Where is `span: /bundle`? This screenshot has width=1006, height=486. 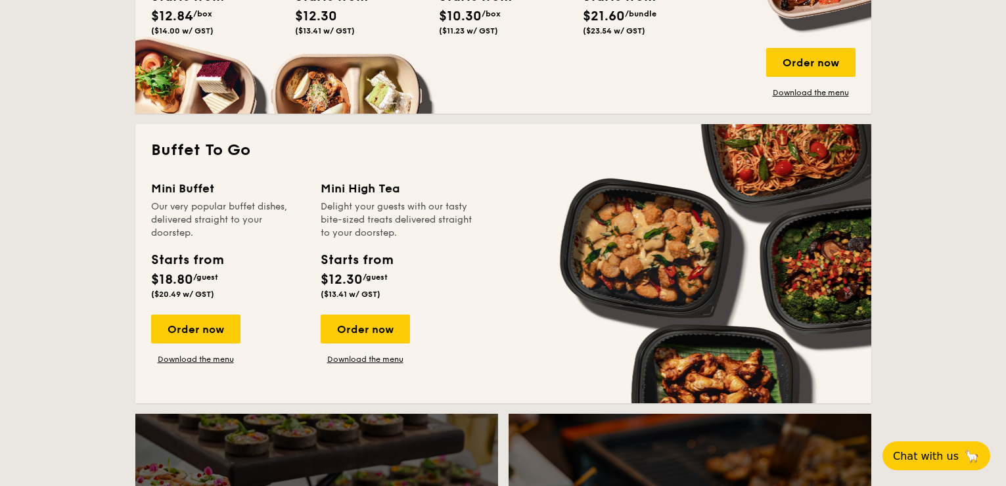
span: /bundle is located at coordinates (640, 14).